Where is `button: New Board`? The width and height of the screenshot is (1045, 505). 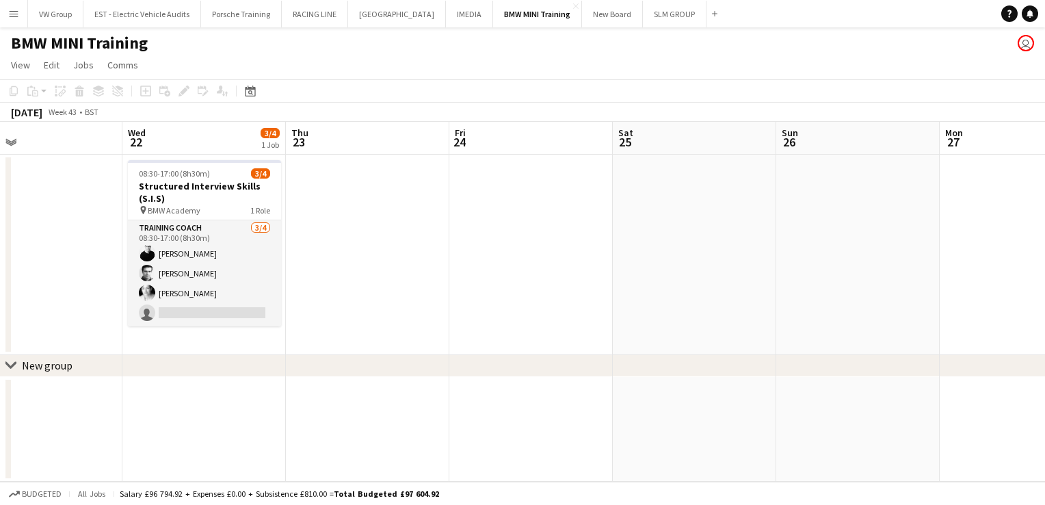 button: New Board is located at coordinates (612, 14).